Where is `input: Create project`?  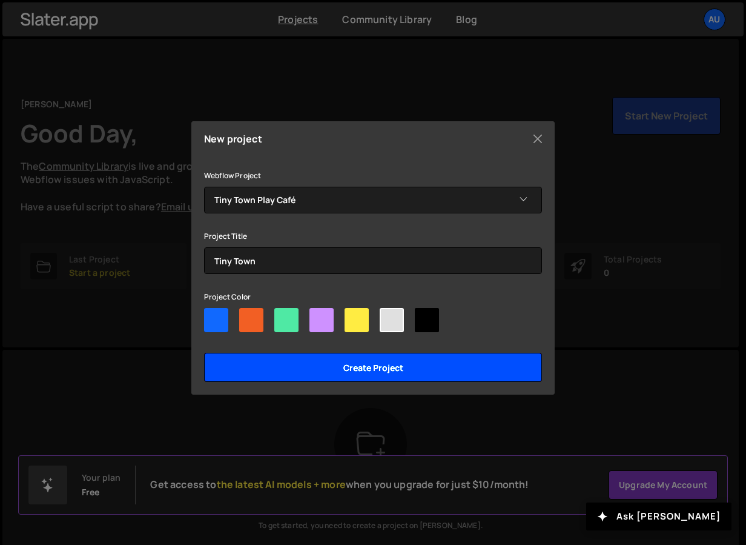 input: Create project is located at coordinates (373, 367).